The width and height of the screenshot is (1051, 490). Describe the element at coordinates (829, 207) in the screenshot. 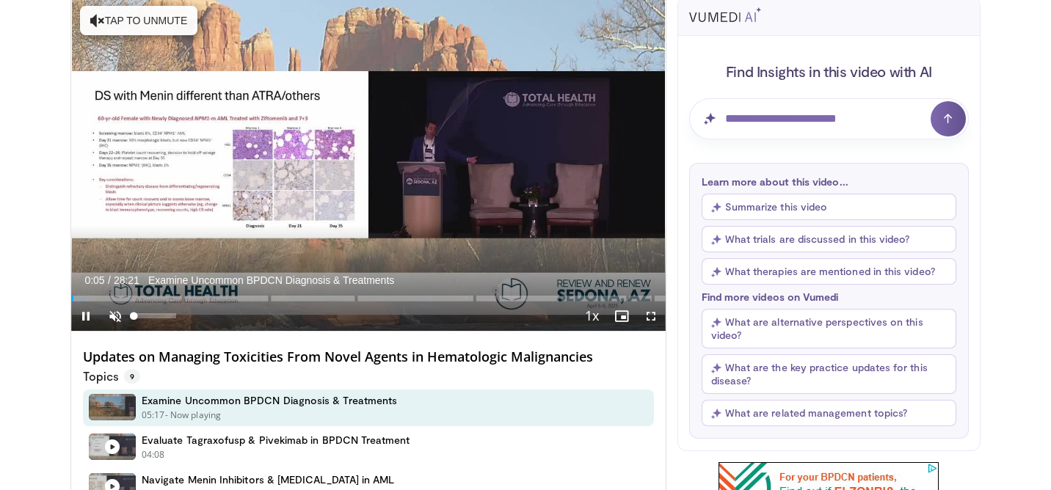

I see `button: Summarize this video` at that location.